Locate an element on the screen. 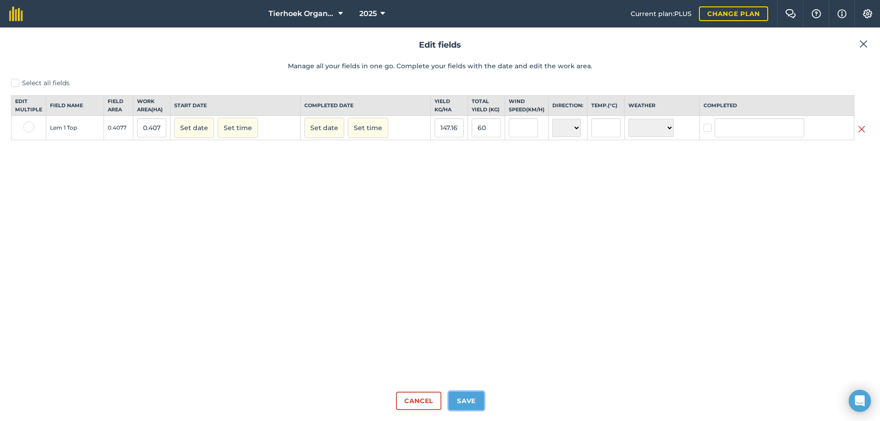  div: Open Intercom Messenger is located at coordinates (860, 401).